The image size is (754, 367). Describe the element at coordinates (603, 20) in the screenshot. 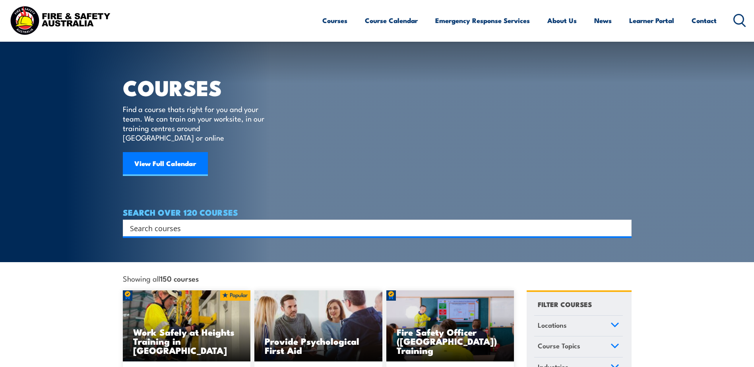

I see `a: News` at that location.